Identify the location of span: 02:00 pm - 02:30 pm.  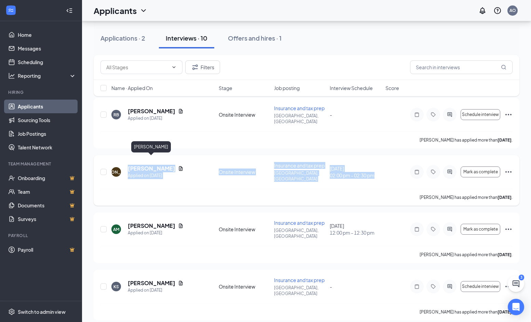
(355, 176).